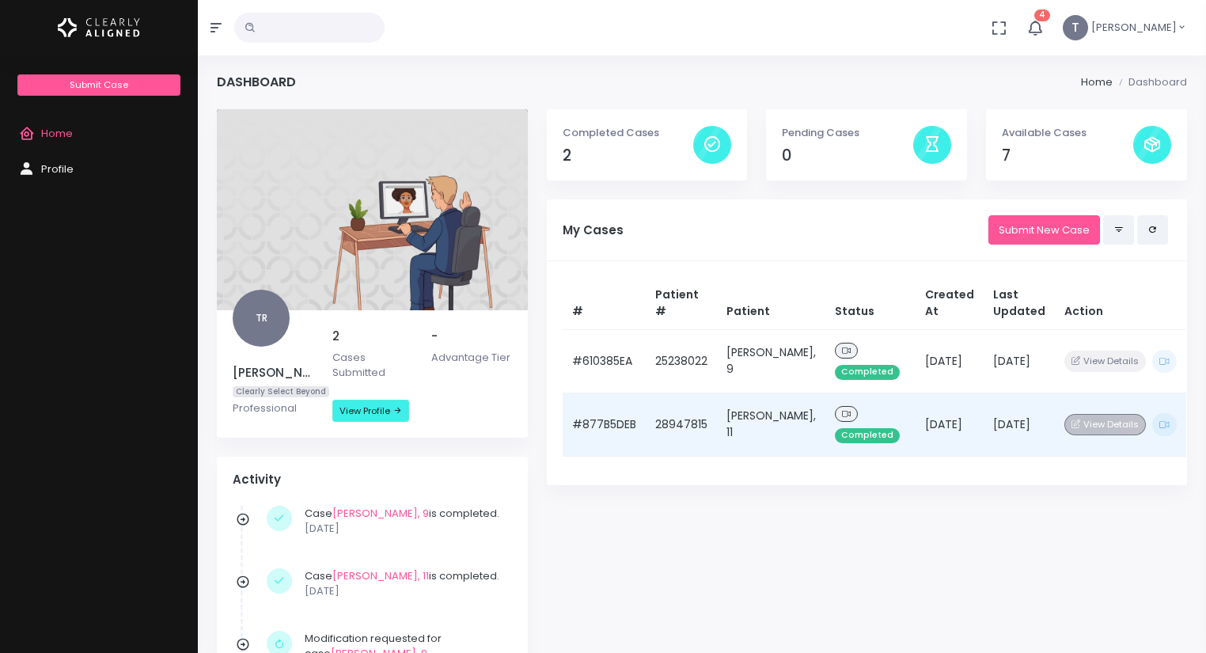  Describe the element at coordinates (281, 392) in the screenshot. I see `span: Clearly Select Beyond` at that location.